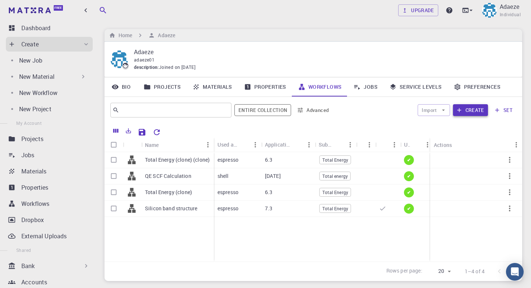 Image resolution: width=531 pixels, height=288 pixels. Describe the element at coordinates (178, 160) in the screenshot. I see `p: Total Energy (clone) (clone)` at that location.